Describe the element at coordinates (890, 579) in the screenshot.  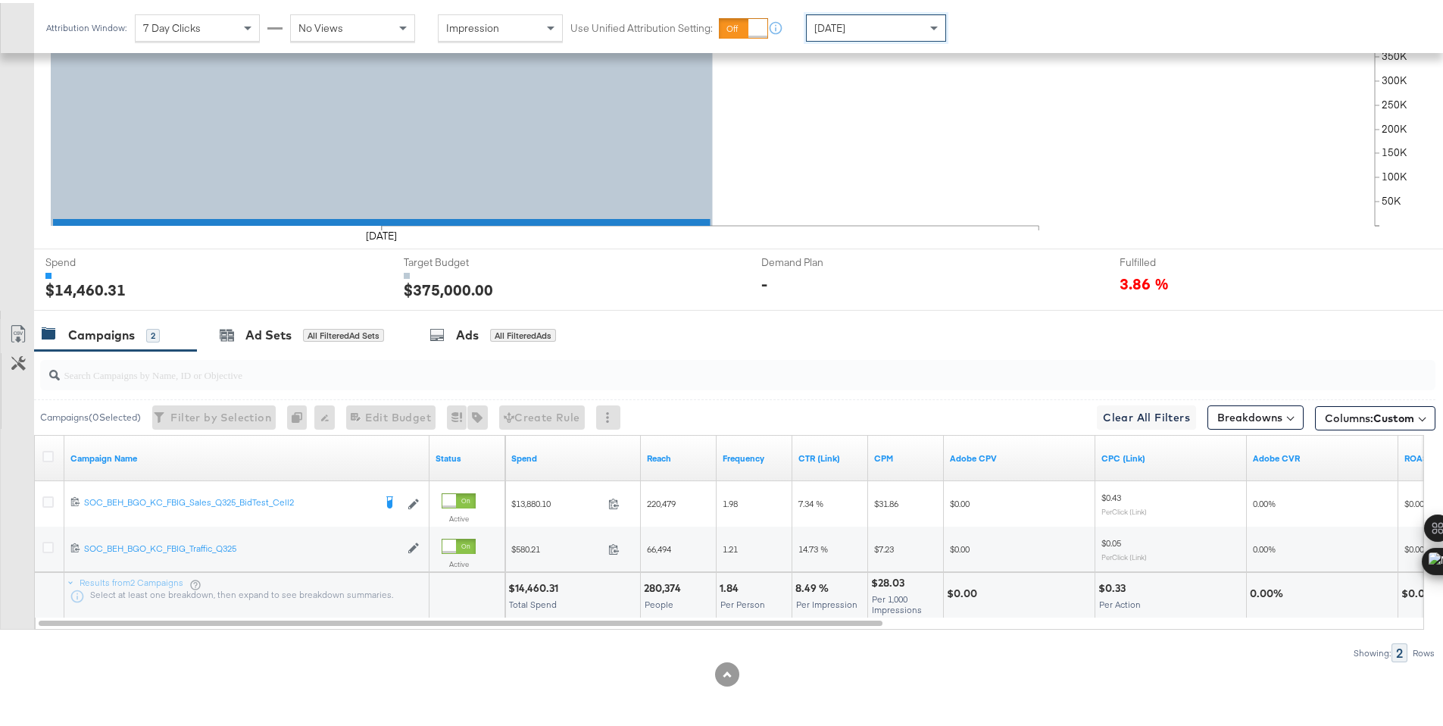
I see `div: $28.03` at that location.